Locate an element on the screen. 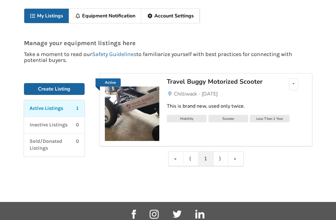 The image size is (336, 220). img: twitter_link is located at coordinates (177, 214).